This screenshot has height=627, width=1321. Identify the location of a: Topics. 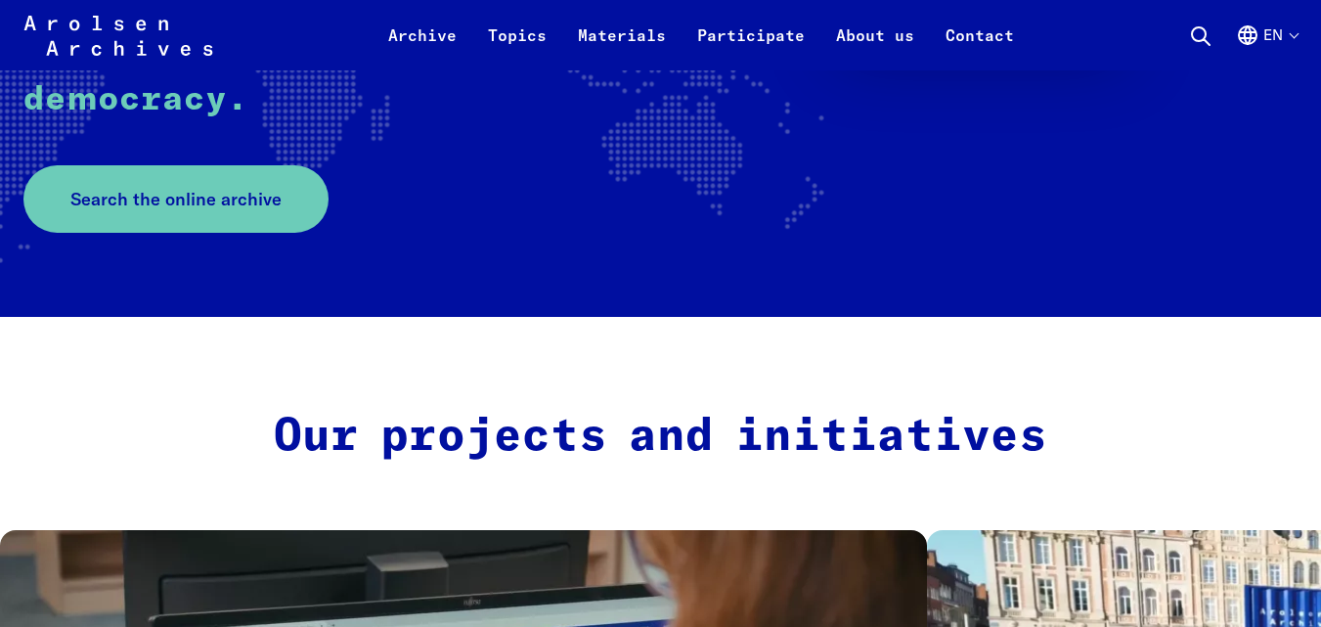
(517, 47).